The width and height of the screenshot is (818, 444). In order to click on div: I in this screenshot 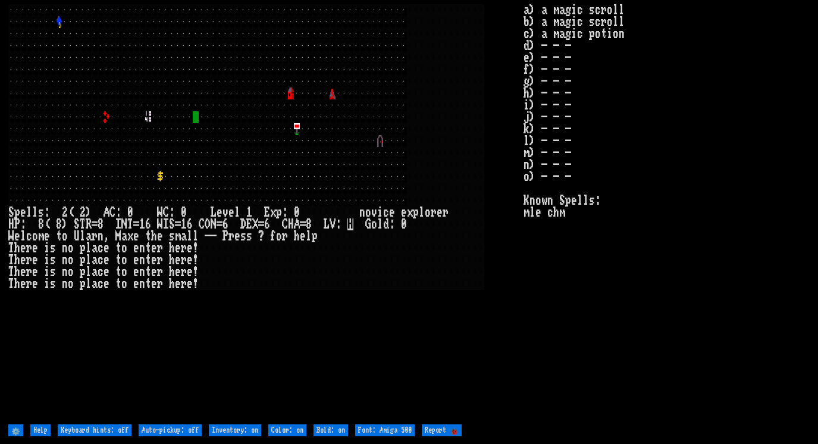, I will do `click(166, 224)`.